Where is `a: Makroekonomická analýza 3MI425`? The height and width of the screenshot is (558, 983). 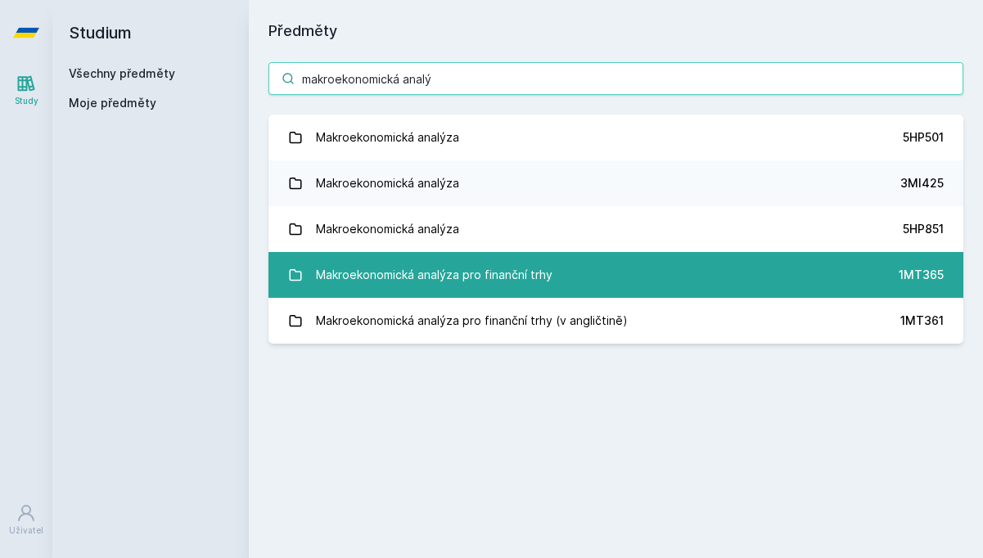 a: Makroekonomická analýza 3MI425 is located at coordinates (615, 183).